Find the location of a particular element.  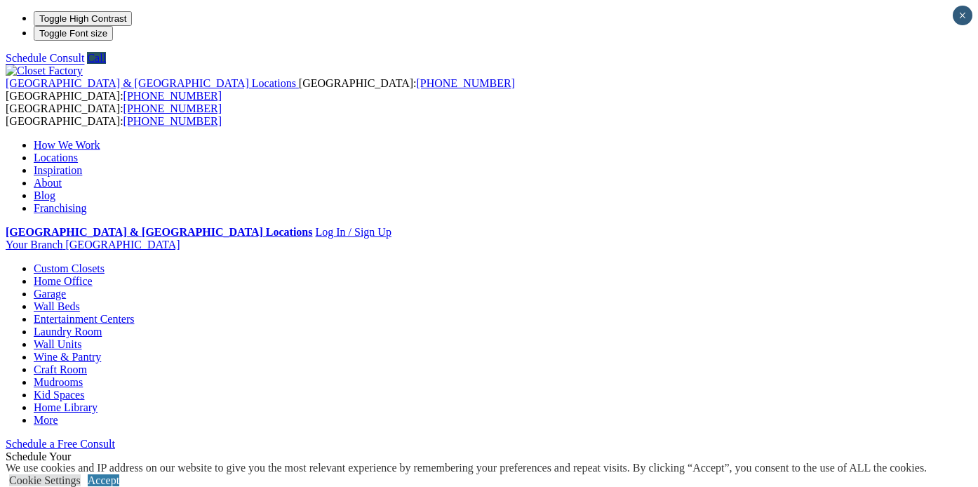

a: Entertainment Centers is located at coordinates (84, 319).